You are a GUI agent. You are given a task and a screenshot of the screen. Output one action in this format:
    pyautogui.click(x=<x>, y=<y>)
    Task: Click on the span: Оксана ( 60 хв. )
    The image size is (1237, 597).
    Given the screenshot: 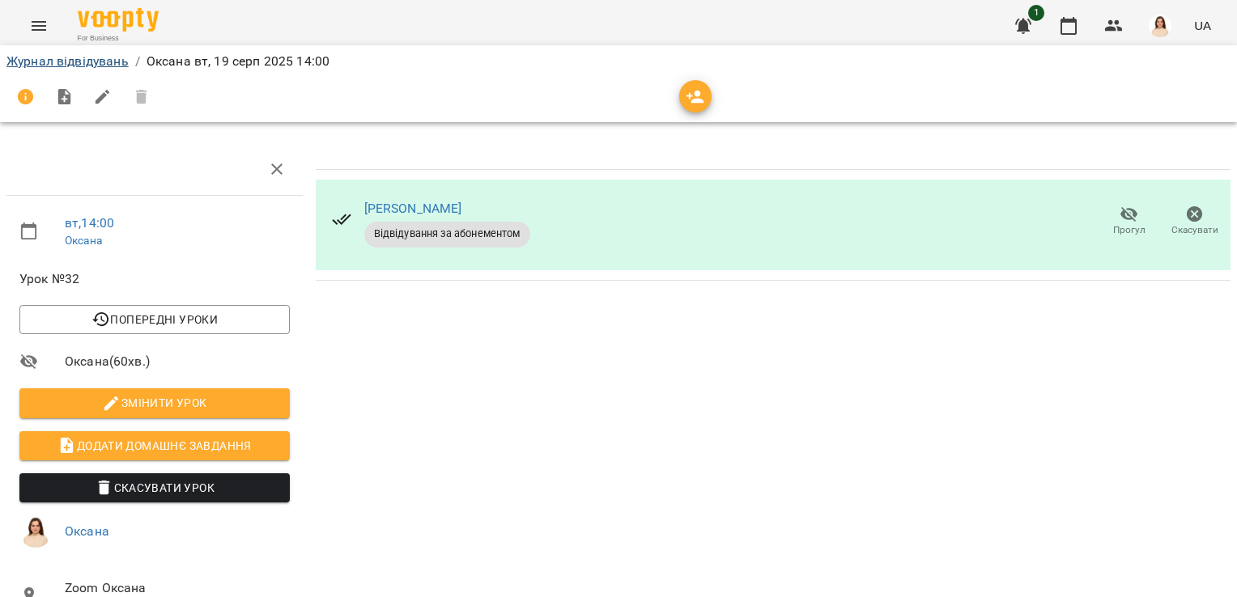 What is the action you would take?
    pyautogui.click(x=177, y=362)
    